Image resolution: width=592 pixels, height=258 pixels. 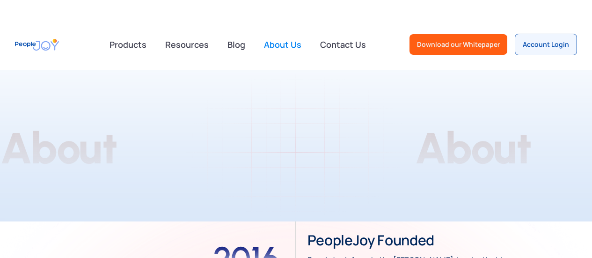 I want to click on a: Contact Us, so click(x=343, y=44).